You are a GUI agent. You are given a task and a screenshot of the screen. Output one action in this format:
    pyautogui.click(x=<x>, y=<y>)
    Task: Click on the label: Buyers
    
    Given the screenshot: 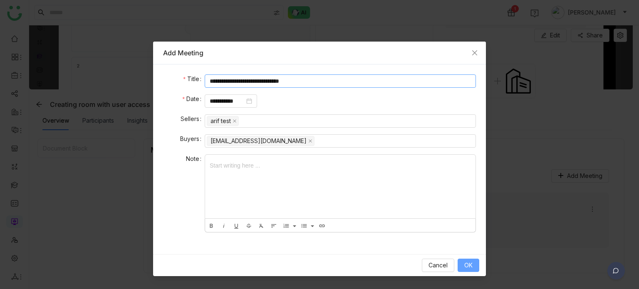 What is the action you would take?
    pyautogui.click(x=192, y=139)
    